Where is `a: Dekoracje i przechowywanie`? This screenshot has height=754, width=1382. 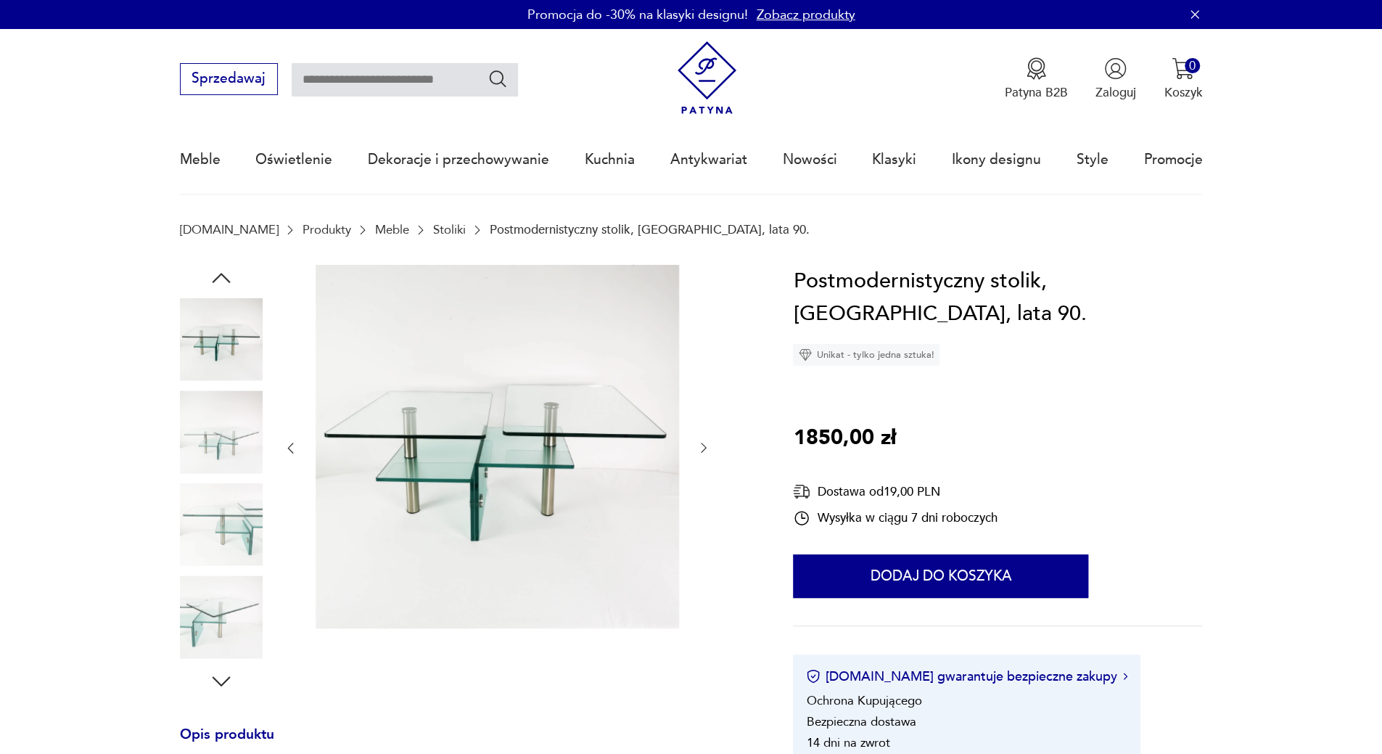 a: Dekoracje i przechowywanie is located at coordinates (459, 160).